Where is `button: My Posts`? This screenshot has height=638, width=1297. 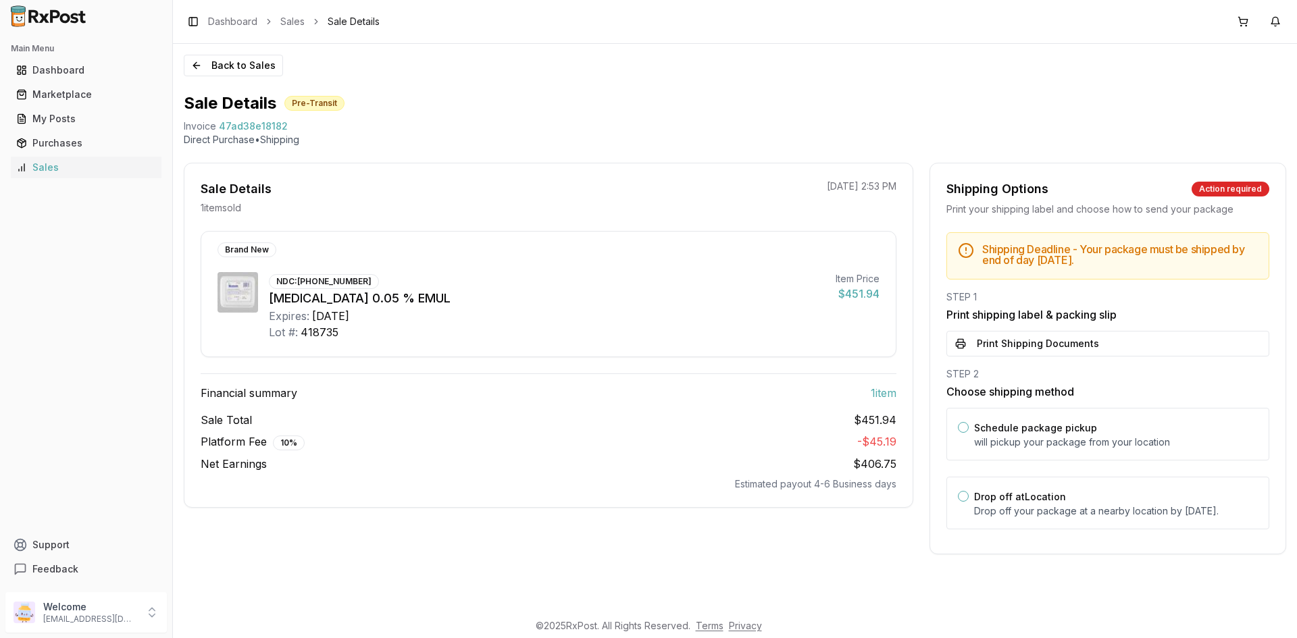
button: My Posts is located at coordinates (86, 119).